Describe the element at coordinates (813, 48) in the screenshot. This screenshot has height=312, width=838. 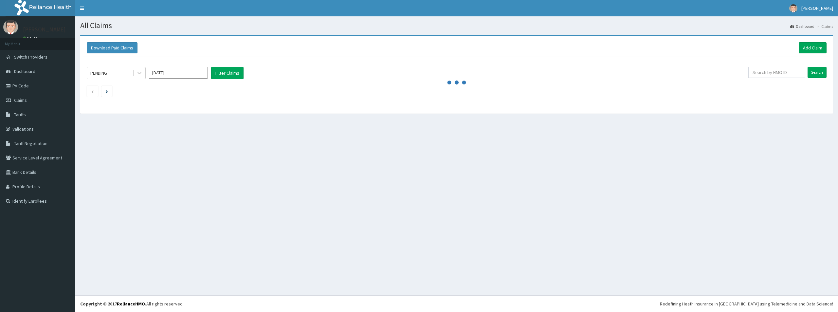
I see `a: Add Claim` at that location.